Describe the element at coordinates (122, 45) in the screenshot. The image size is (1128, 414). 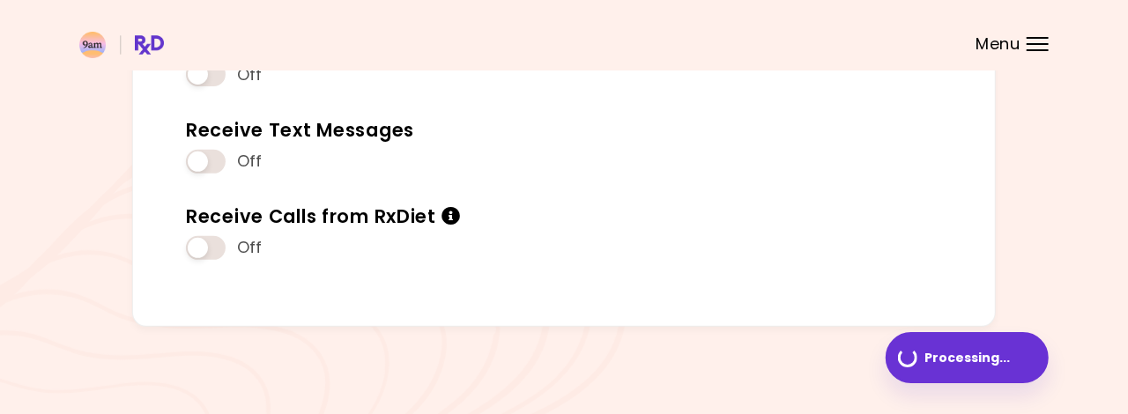
I see `img: RxDiet` at that location.